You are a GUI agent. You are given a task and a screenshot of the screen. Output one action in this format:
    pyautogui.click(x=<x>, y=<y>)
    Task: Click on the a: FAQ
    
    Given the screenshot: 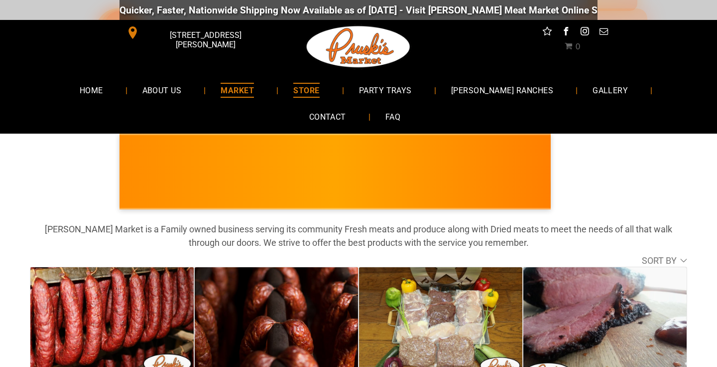 What is the action you would take?
    pyautogui.click(x=393, y=117)
    